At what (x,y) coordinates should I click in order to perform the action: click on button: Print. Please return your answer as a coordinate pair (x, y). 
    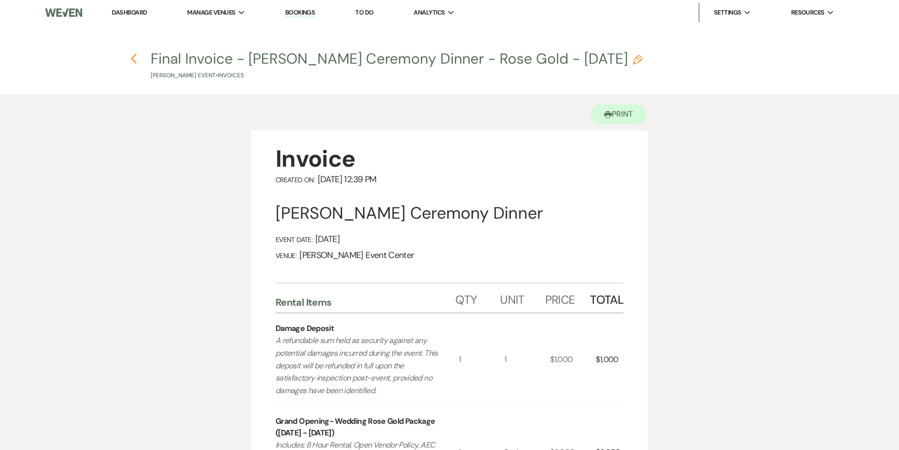
    Looking at the image, I should click on (618, 114).